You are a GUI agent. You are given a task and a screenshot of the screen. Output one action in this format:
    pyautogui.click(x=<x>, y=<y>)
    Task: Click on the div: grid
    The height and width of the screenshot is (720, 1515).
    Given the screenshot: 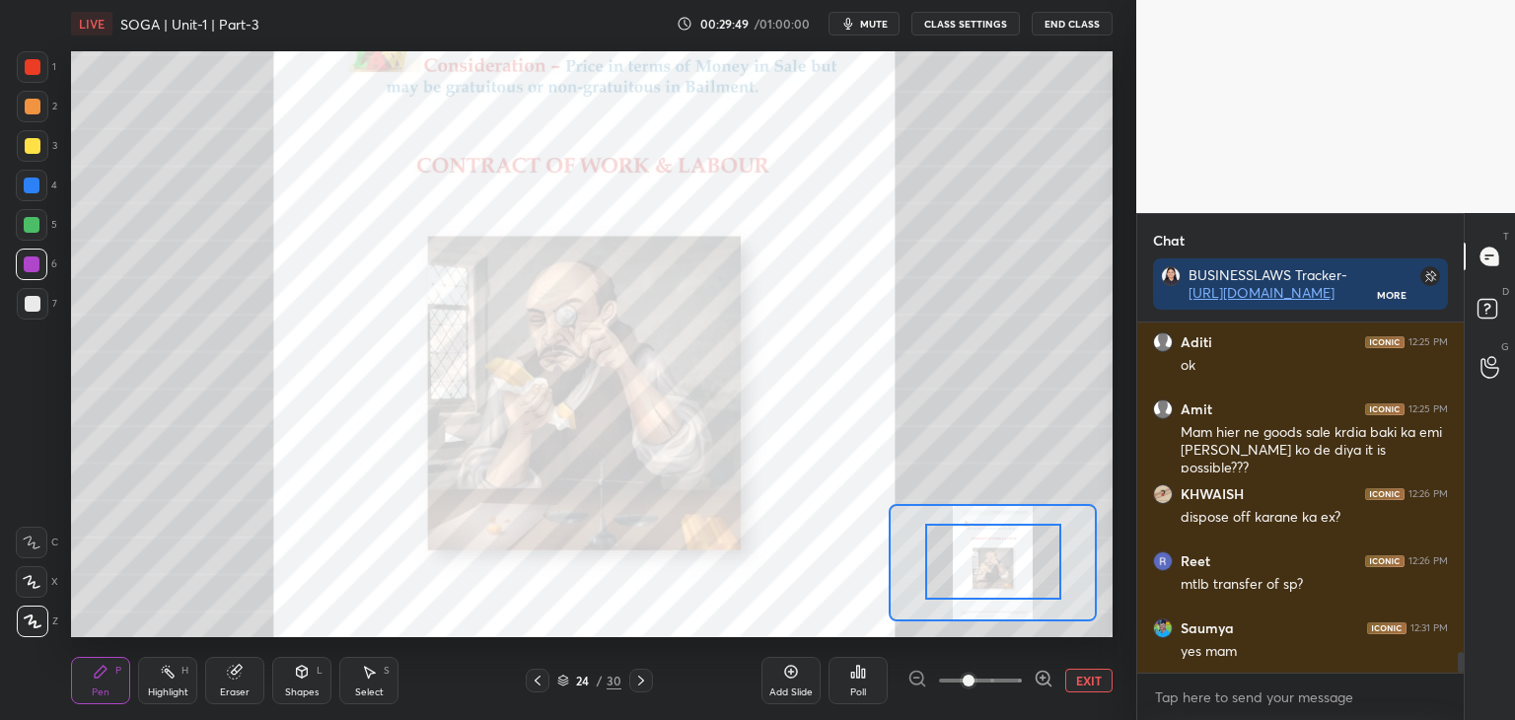 What is the action you would take?
    pyautogui.click(x=1300, y=498)
    